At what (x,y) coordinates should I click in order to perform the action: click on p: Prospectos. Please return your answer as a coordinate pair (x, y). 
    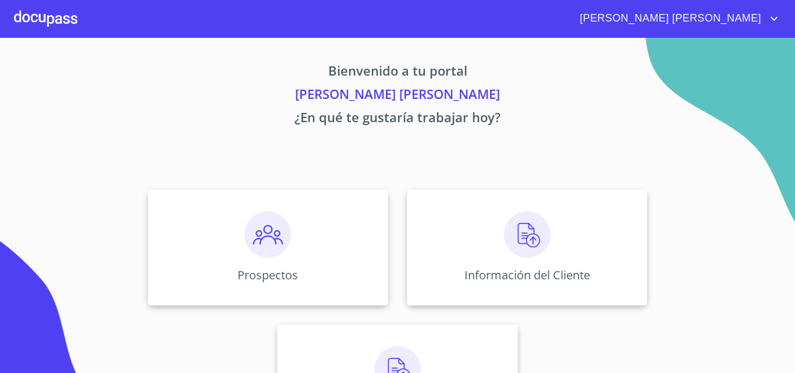
    Looking at the image, I should click on (268, 275).